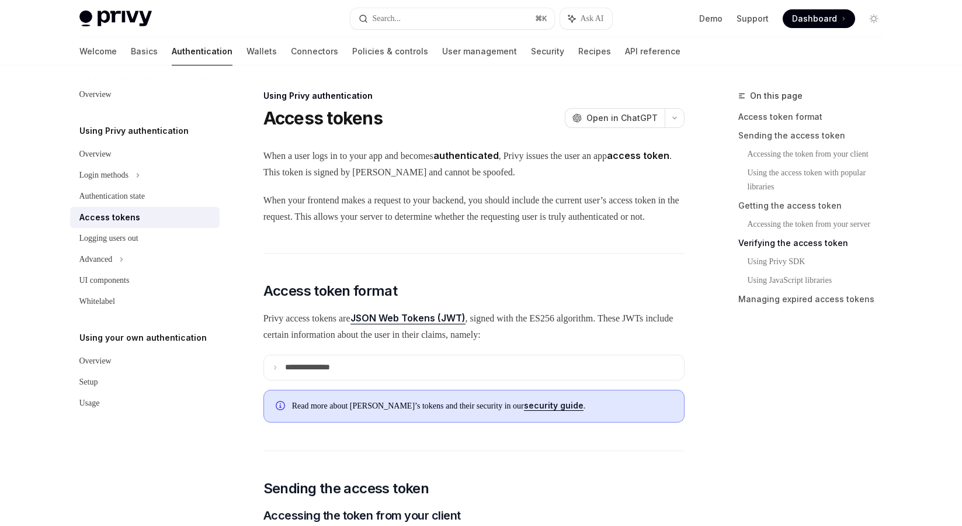  I want to click on div: Whitelabel, so click(97, 302).